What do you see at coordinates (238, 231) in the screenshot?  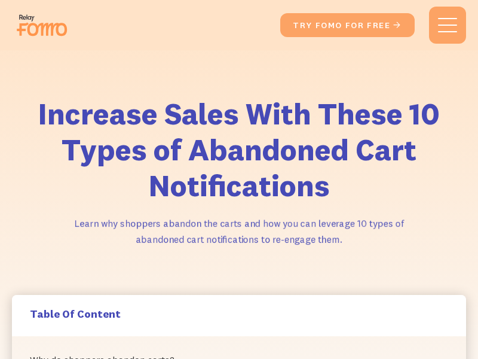 I see `p: Learn why shoppers abandon the carts and how you can leverage 10 types of abandoned cart notifica...` at bounding box center [238, 231].